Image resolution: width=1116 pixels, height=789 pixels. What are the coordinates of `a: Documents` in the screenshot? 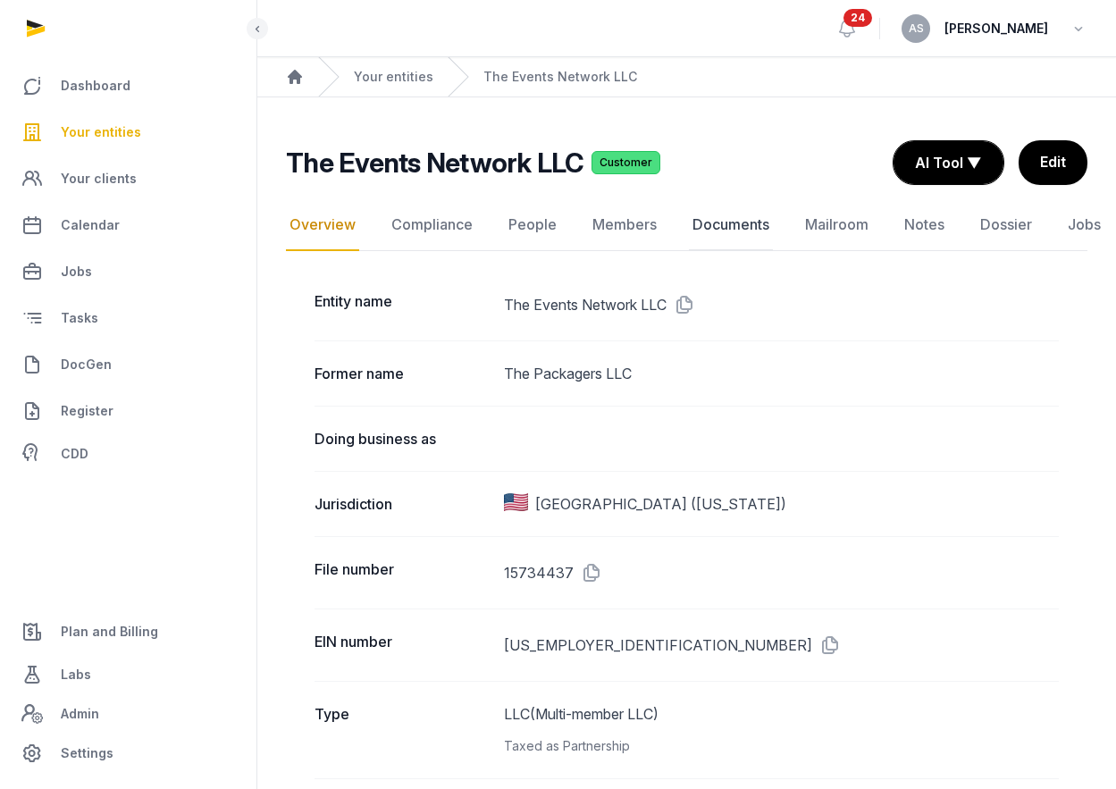 It's located at (731, 225).